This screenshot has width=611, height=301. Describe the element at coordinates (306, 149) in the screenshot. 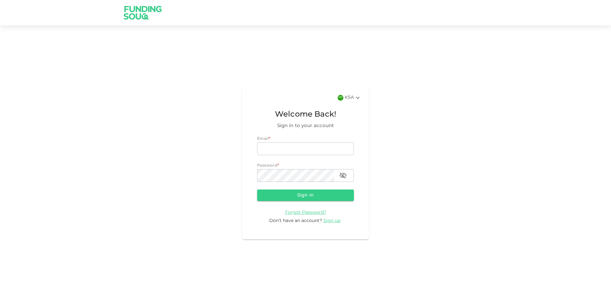

I see `input: email` at that location.